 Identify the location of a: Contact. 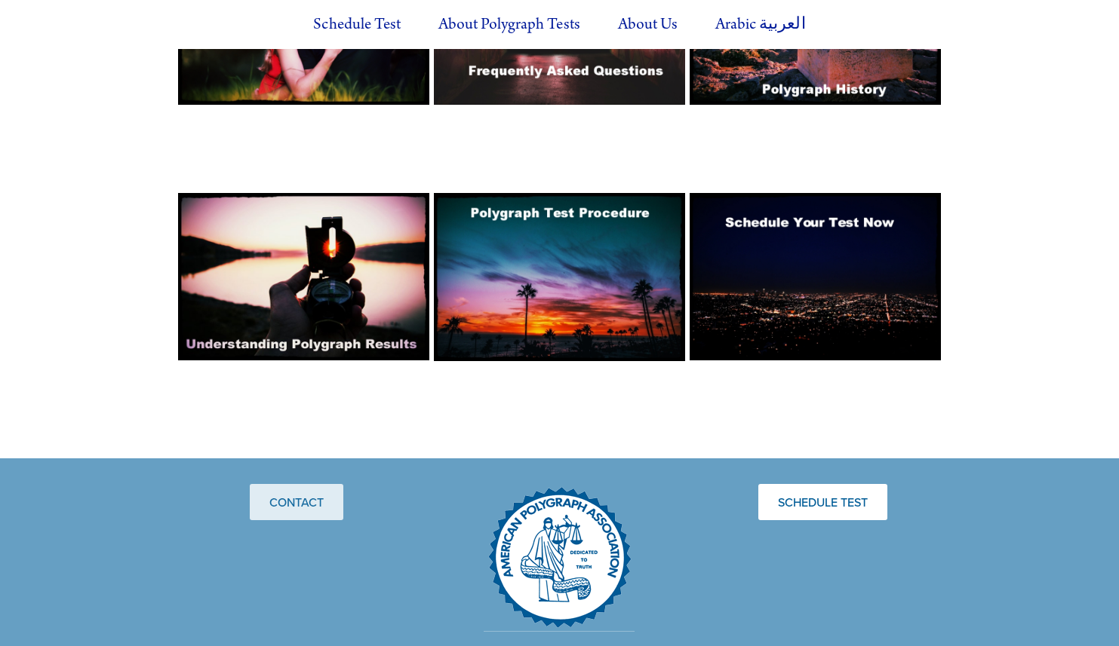
(296, 502).